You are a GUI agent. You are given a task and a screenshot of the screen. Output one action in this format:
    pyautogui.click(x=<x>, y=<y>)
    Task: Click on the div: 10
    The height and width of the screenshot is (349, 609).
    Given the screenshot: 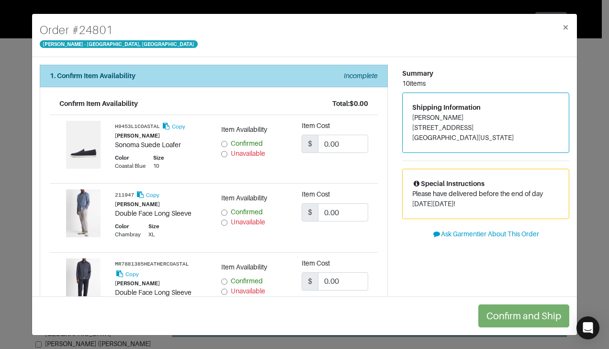 What is the action you would take?
    pyautogui.click(x=159, y=166)
    